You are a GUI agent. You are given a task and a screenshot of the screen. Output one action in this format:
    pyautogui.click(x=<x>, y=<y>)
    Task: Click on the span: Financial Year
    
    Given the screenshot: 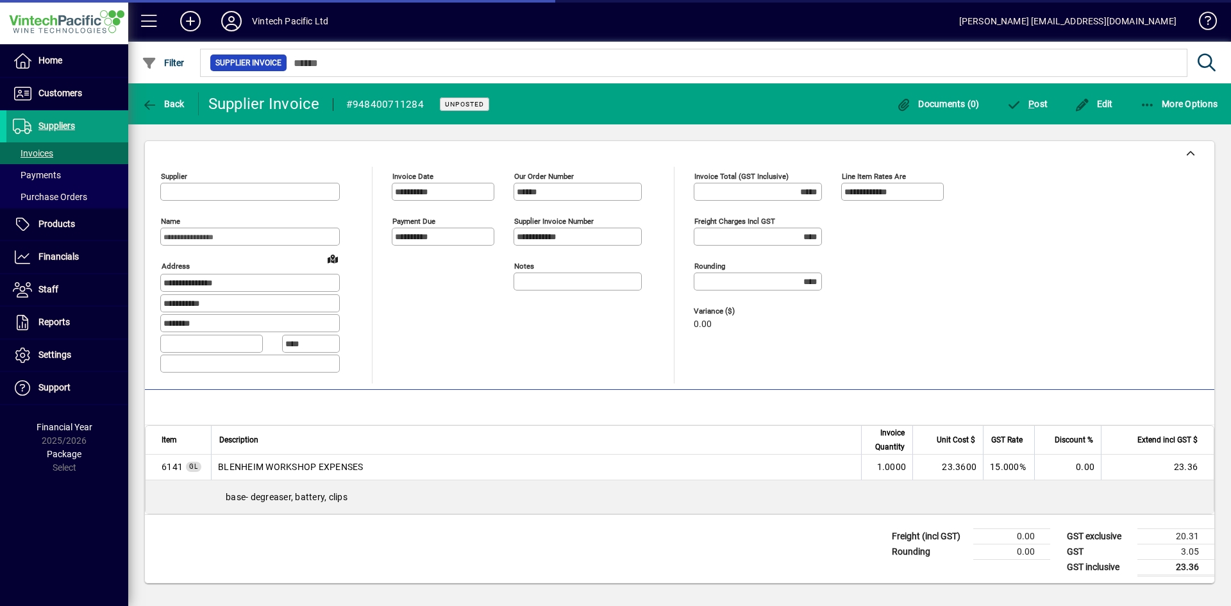 What is the action you would take?
    pyautogui.click(x=64, y=427)
    